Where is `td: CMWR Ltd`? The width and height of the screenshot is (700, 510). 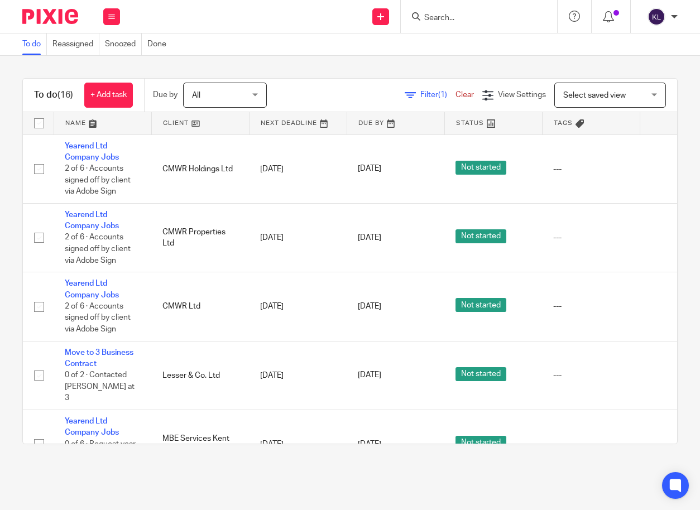
td: CMWR Ltd is located at coordinates (200, 307).